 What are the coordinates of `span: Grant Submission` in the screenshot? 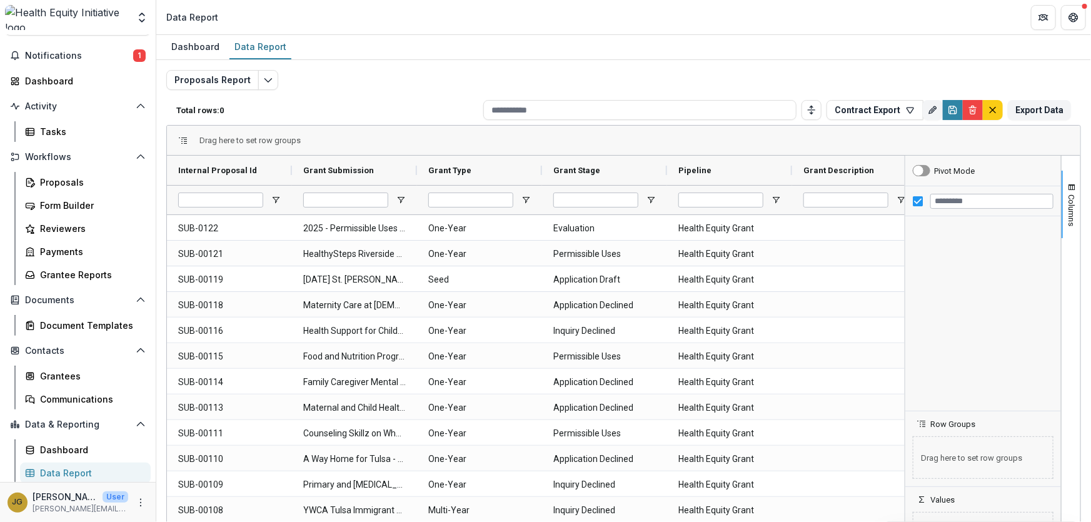 It's located at (338, 170).